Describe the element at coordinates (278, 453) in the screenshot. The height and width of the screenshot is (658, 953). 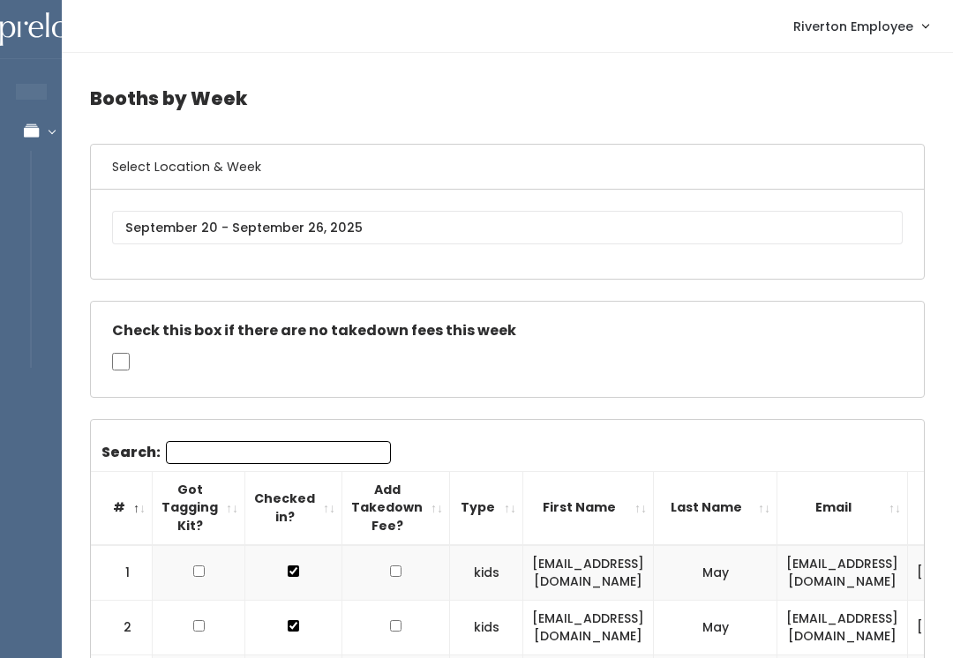
I see `input: Search:` at that location.